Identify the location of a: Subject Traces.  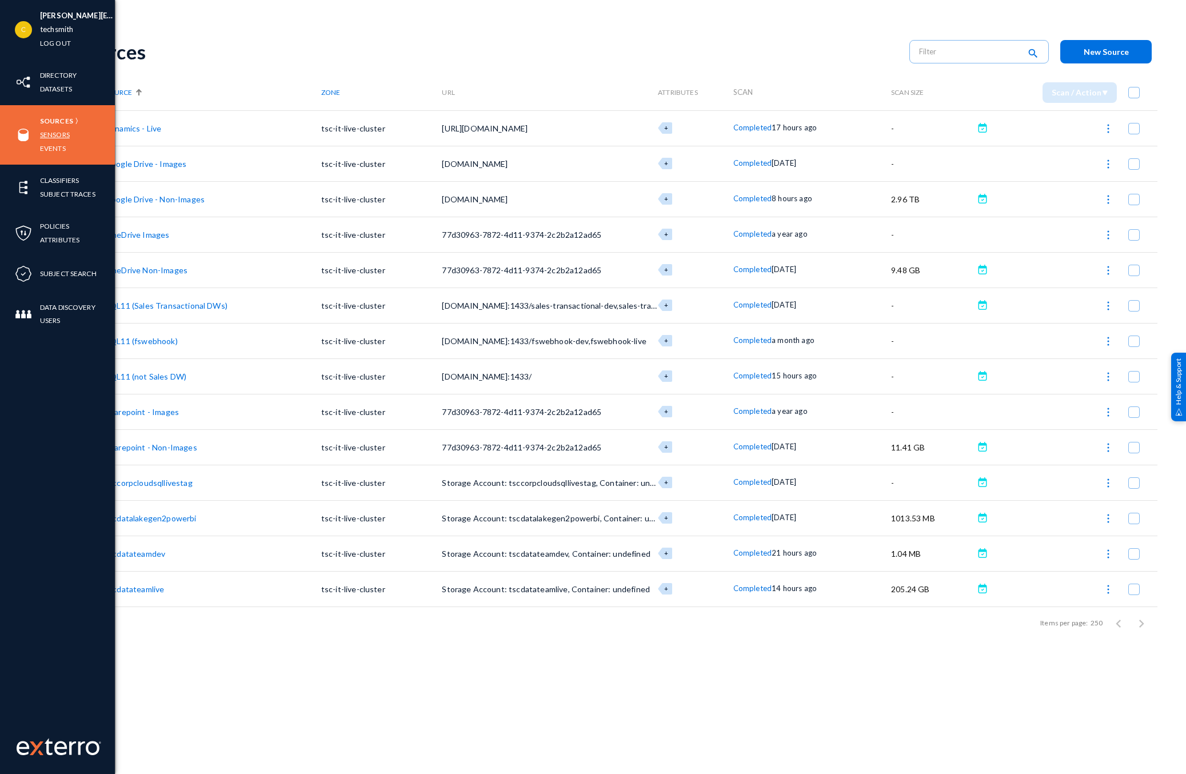
(67, 194).